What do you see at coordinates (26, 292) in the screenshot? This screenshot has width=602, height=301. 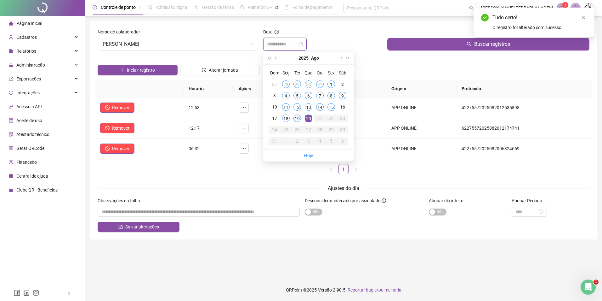 I see `span: linkedin` at bounding box center [26, 292].